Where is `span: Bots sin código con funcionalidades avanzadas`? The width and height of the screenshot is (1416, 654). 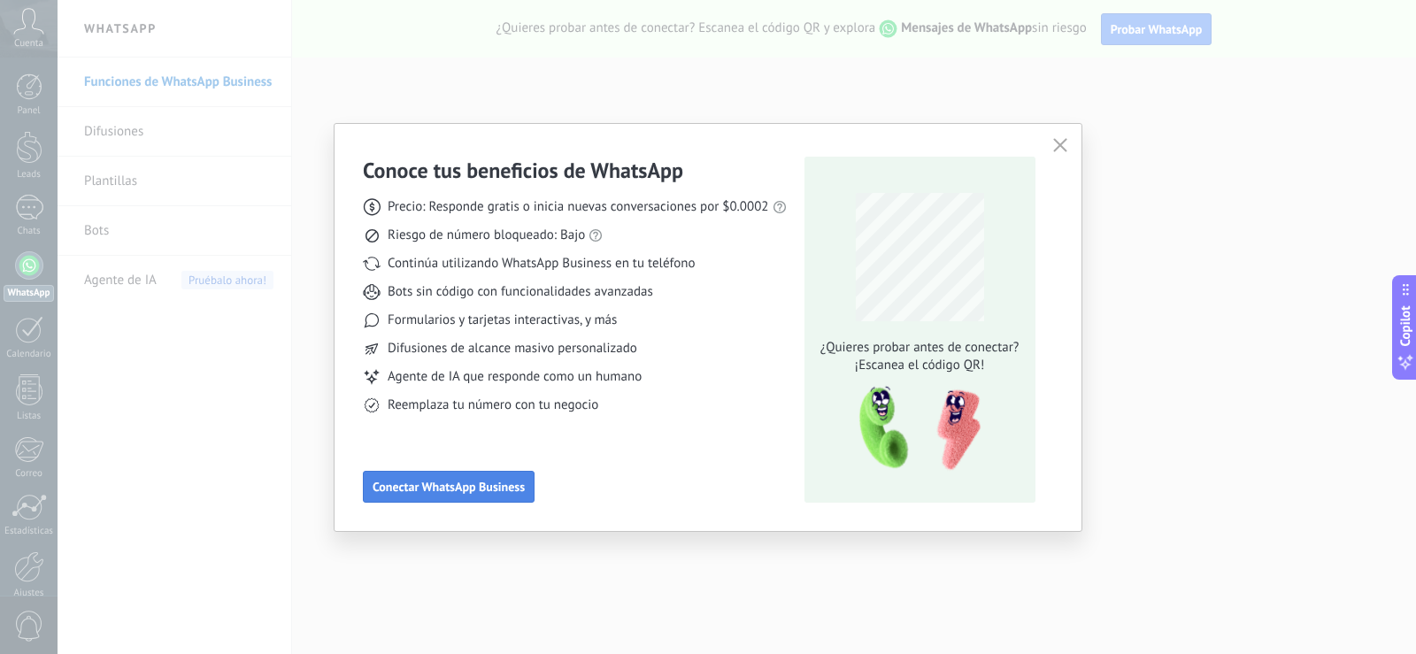 span: Bots sin código con funcionalidades avanzadas is located at coordinates (520, 292).